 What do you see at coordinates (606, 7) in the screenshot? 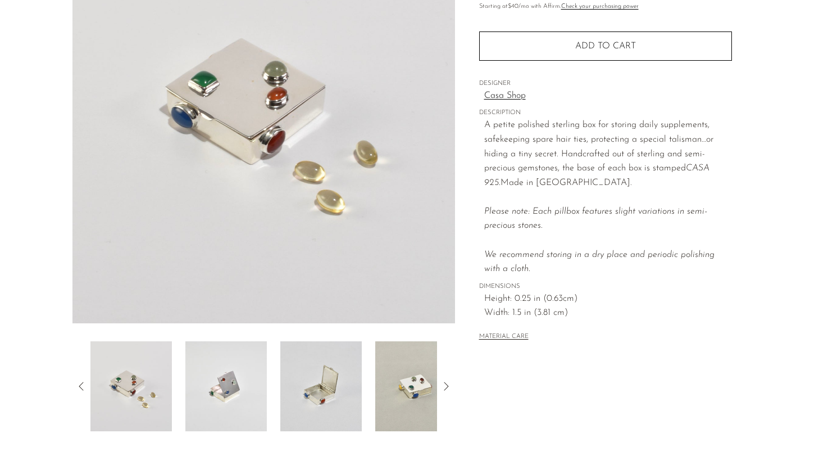
I see `p: Starting at /mo with Affirm.` at bounding box center [606, 7].